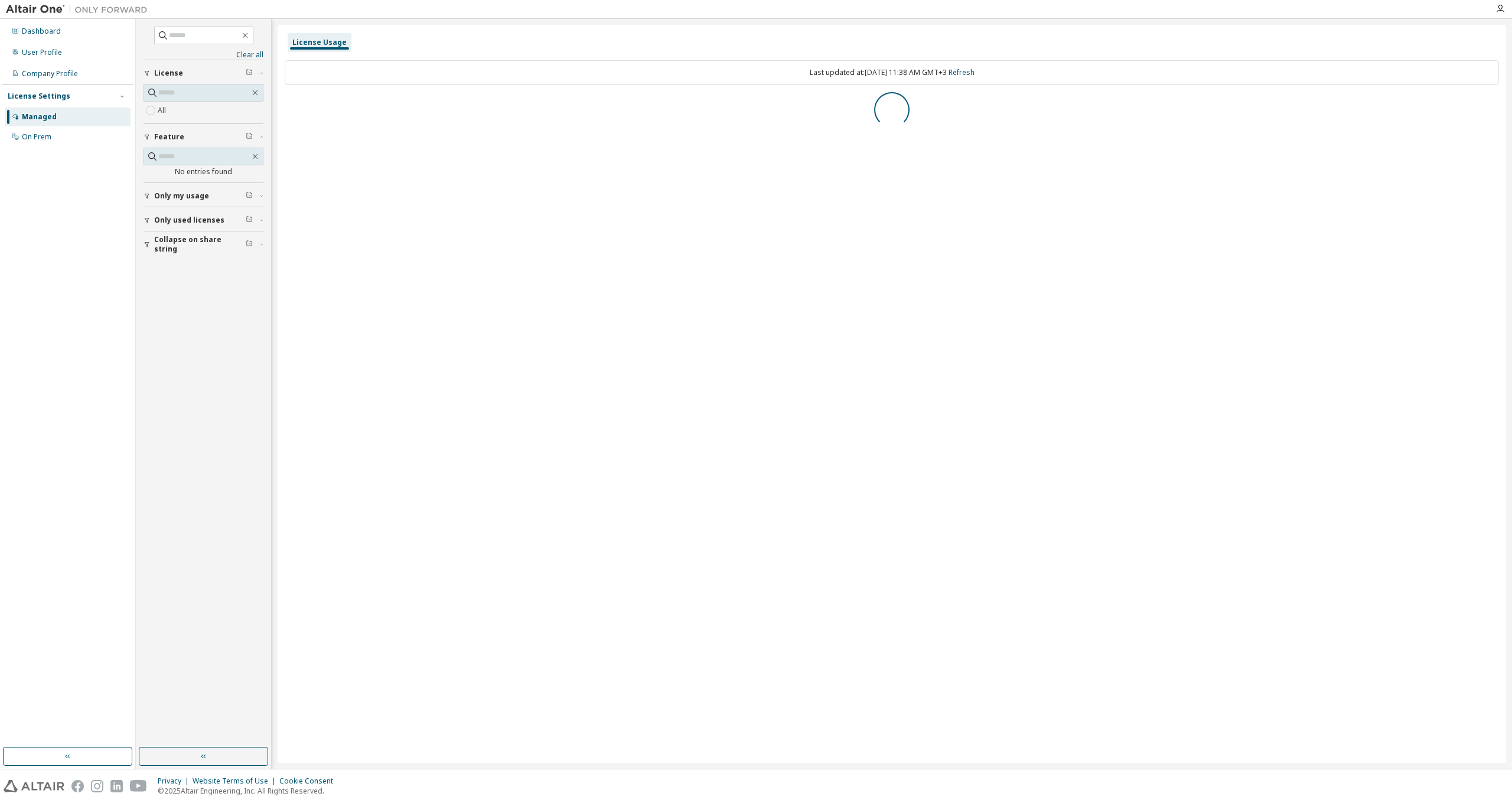  I want to click on span: Only used licenses, so click(189, 220).